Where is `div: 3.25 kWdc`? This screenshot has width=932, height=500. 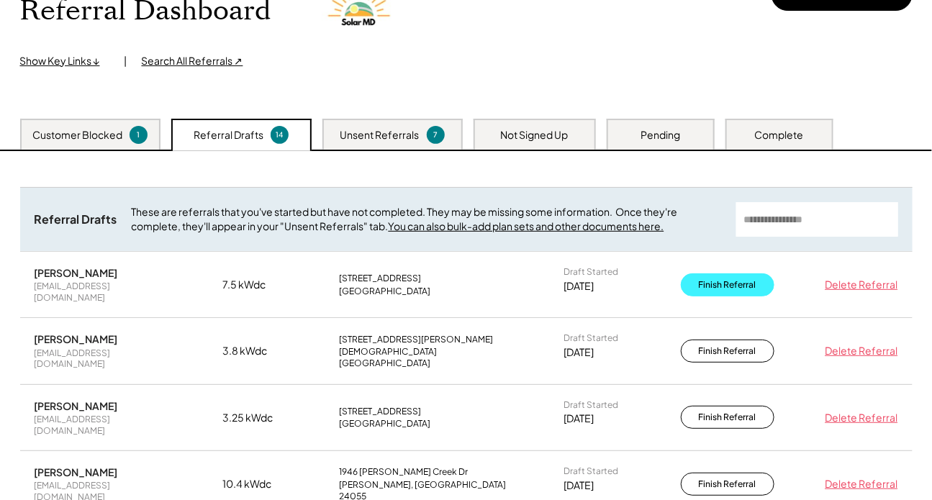
div: 3.25 kWdc is located at coordinates (259, 418).